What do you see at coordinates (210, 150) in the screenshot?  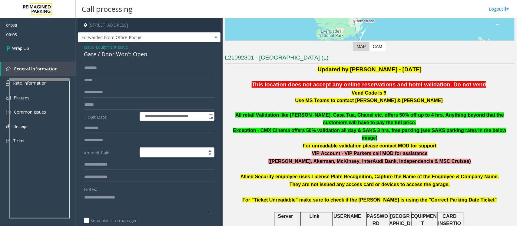 I see `span: Increase value` at bounding box center [210, 150].